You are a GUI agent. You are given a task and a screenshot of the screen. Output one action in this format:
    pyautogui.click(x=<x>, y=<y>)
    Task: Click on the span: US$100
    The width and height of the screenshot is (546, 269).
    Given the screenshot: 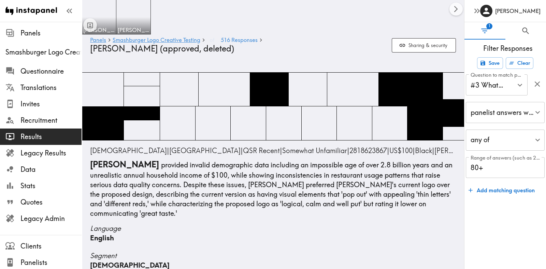 What is the action you would take?
    pyautogui.click(x=401, y=150)
    